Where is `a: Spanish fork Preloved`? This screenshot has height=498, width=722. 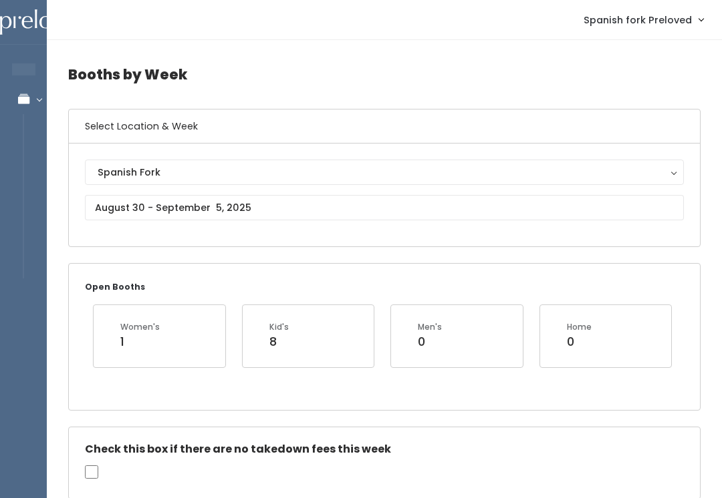
a: Spanish fork Preloved is located at coordinates (643, 19).